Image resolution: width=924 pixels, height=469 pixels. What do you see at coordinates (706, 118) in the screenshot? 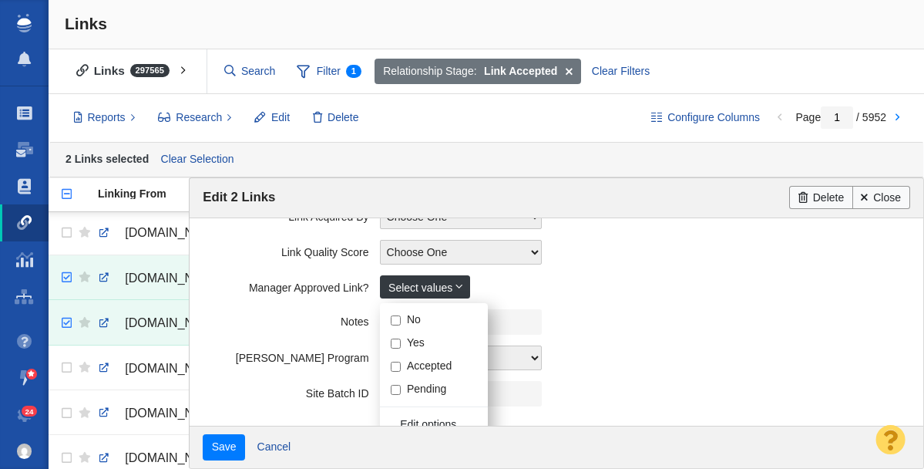
I see `button: Configure Columns` at bounding box center [706, 118].